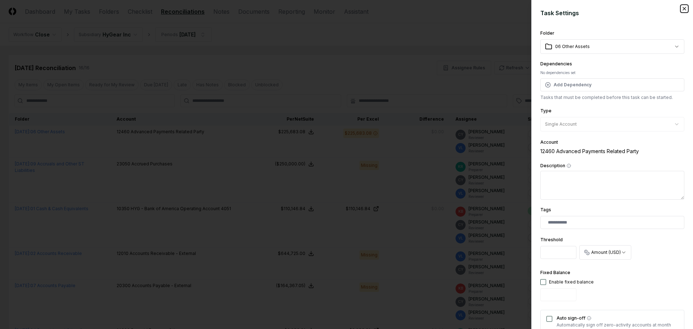  Describe the element at coordinates (612, 151) in the screenshot. I see `div: 12460 Advanced Payments Related Party` at that location.